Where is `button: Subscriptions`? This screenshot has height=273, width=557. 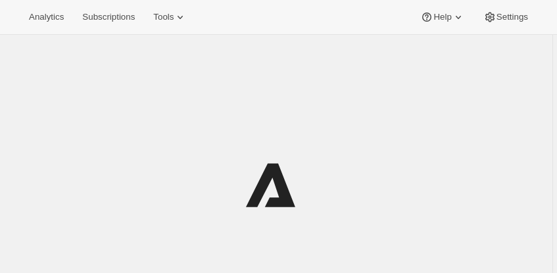 button: Subscriptions is located at coordinates (109, 17).